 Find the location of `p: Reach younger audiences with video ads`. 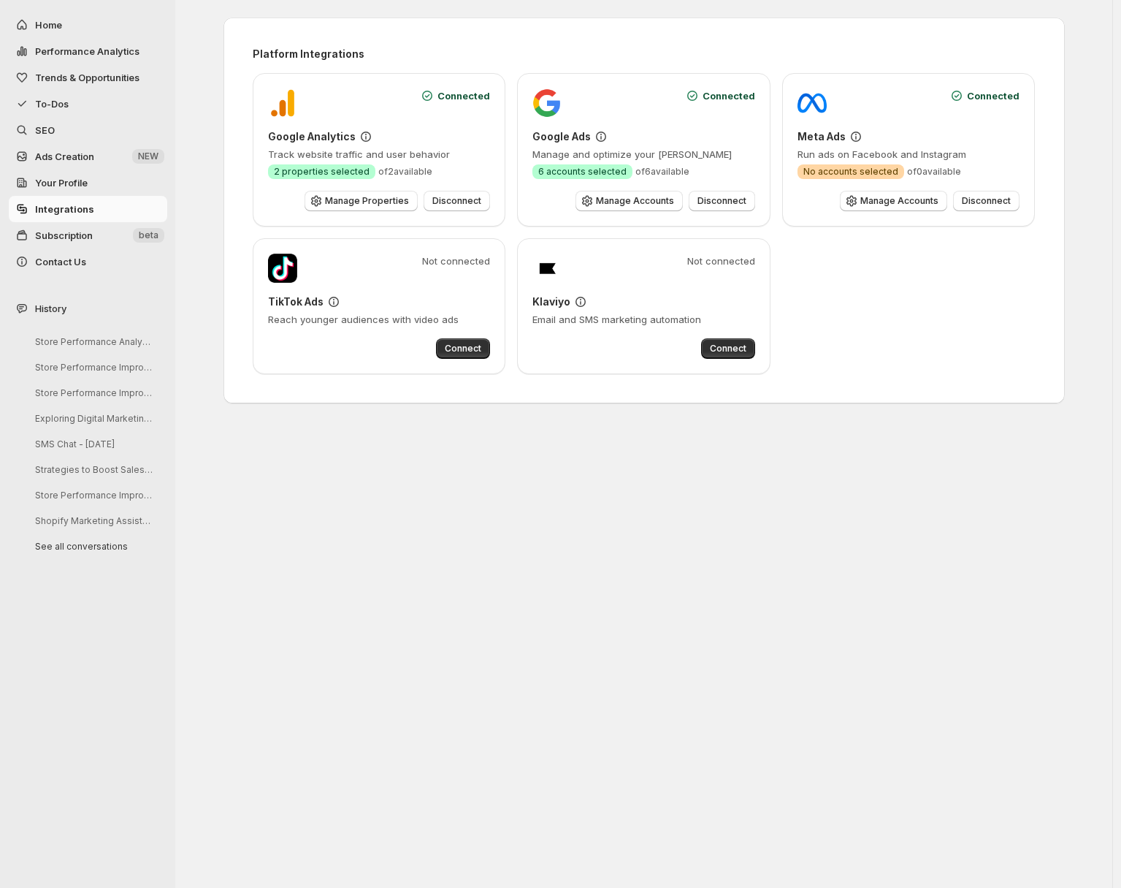

p: Reach younger audiences with video ads is located at coordinates (379, 319).